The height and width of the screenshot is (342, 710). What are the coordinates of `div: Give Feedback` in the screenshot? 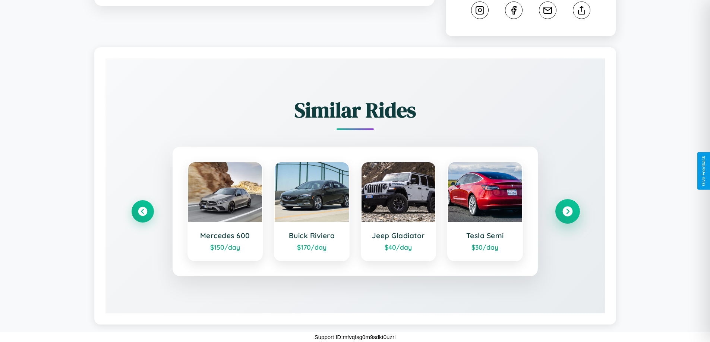 It's located at (703, 171).